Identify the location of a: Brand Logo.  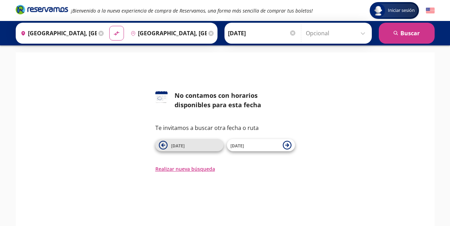
(42, 10).